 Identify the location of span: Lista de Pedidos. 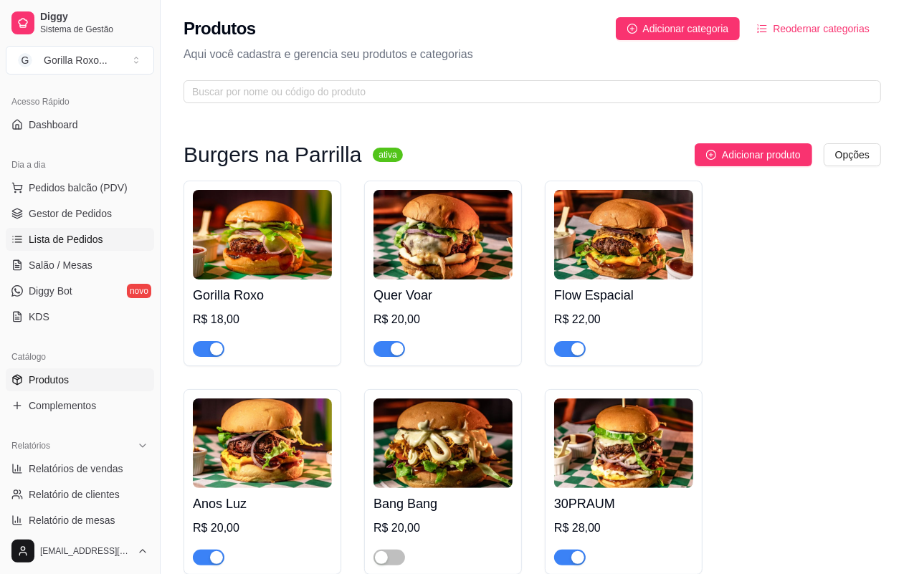
(66, 239).